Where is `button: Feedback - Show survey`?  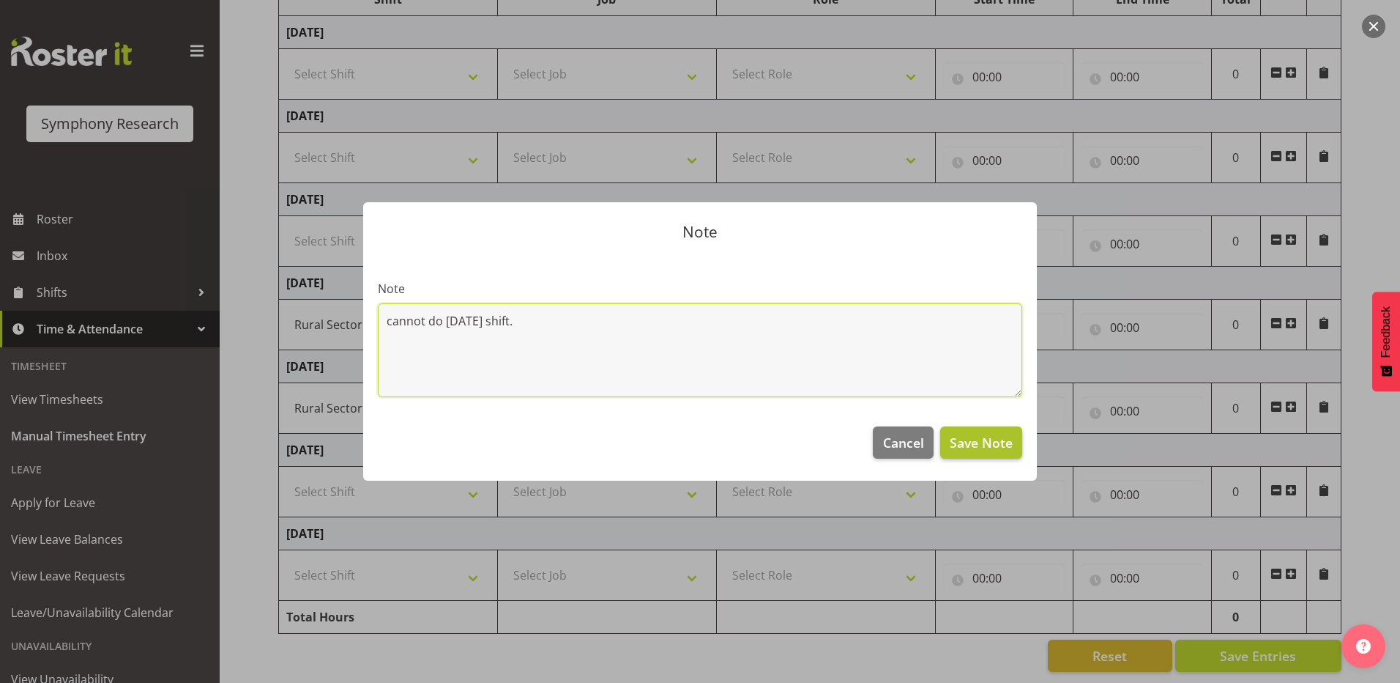 button: Feedback - Show survey is located at coordinates (1386, 341).